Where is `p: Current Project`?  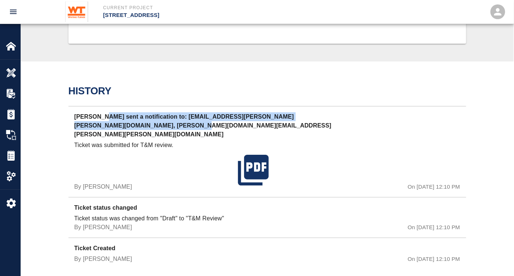 p: Current Project is located at coordinates (200, 8).